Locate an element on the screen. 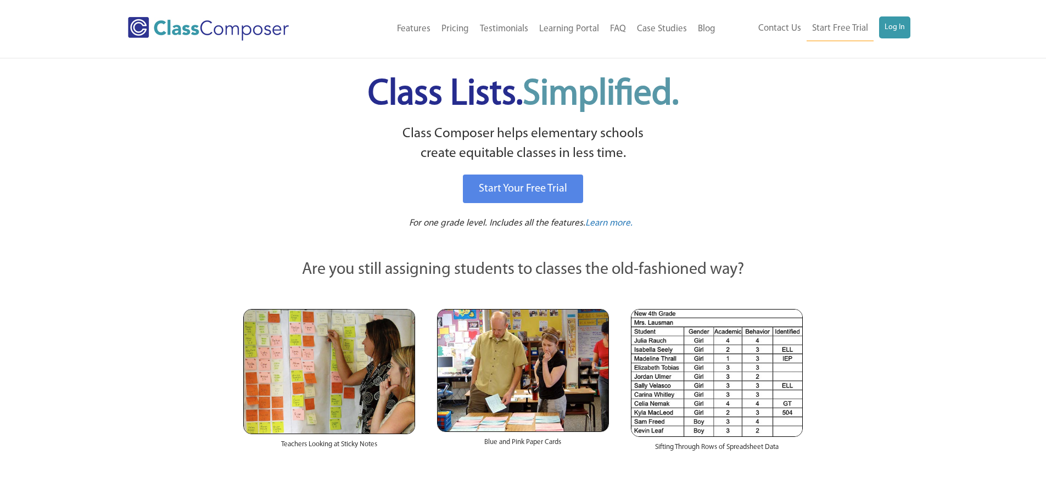  span: Simplified. is located at coordinates (601, 94).